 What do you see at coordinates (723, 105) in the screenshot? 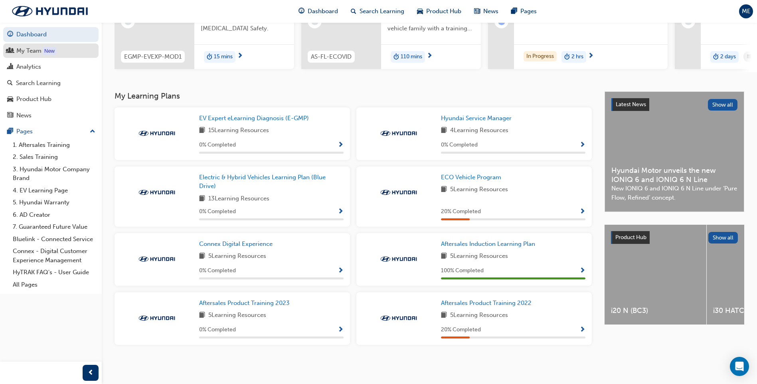
I see `button: Show all` at bounding box center [723, 105].